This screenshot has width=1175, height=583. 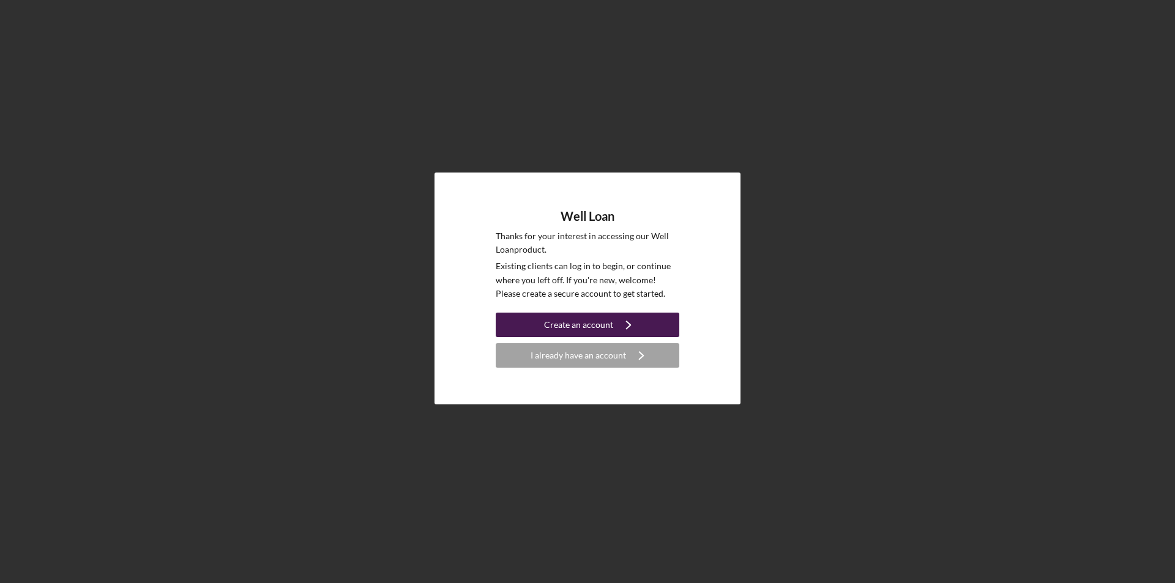 What do you see at coordinates (587, 243) in the screenshot?
I see `p: Thanks for your interest in accessing our Well Loan product.` at bounding box center [587, 243].